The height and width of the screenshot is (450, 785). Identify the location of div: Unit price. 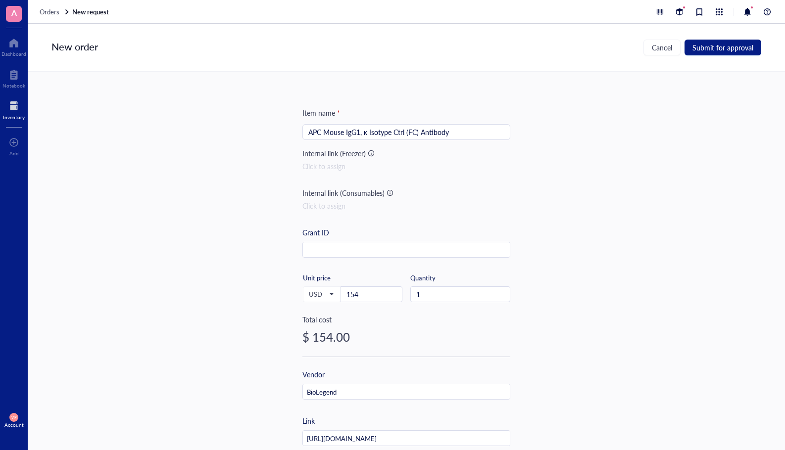
(334, 278).